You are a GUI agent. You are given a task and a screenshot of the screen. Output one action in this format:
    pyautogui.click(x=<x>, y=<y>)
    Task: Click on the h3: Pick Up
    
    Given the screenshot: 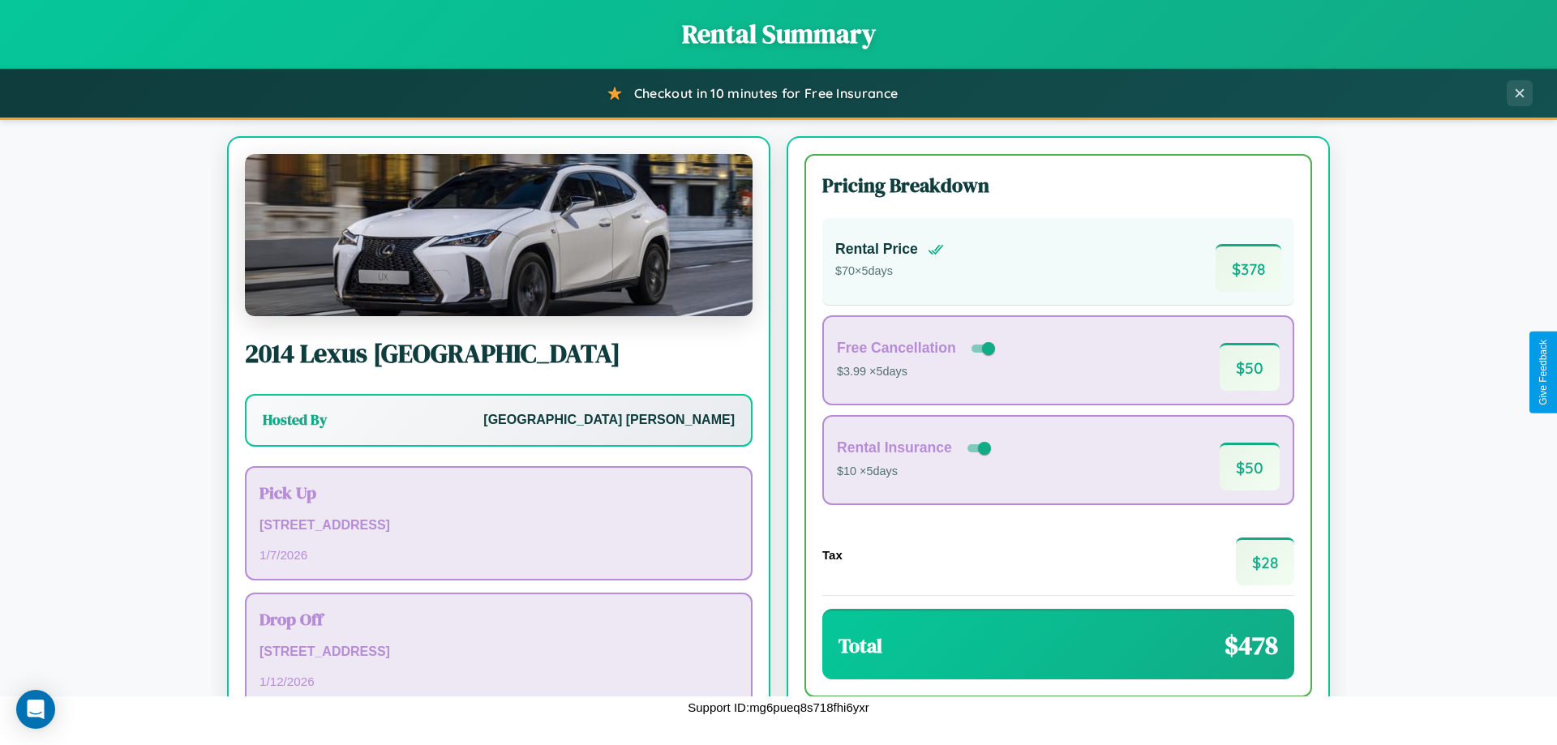 What is the action you would take?
    pyautogui.click(x=499, y=492)
    